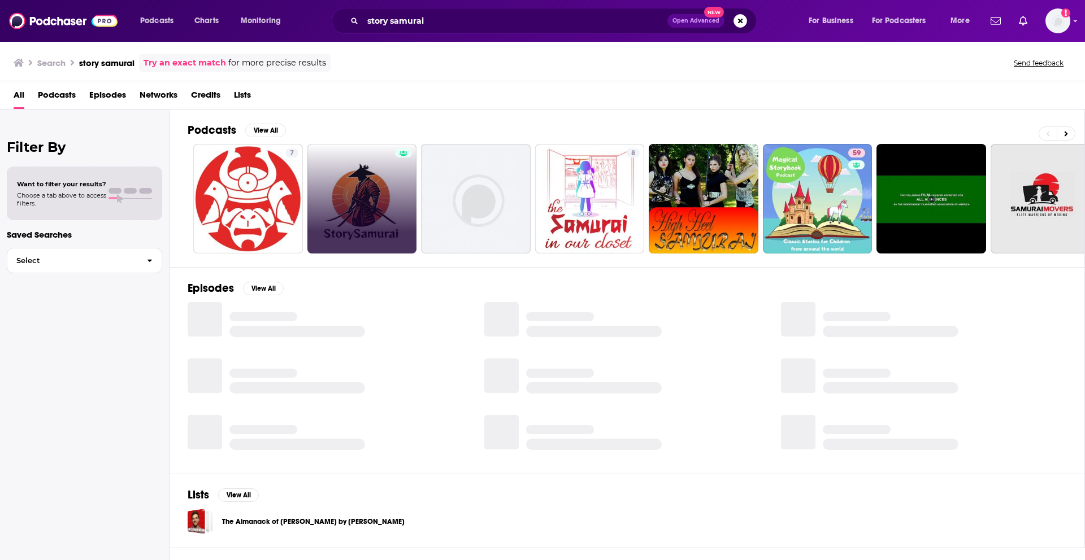 The width and height of the screenshot is (1085, 560). Describe the element at coordinates (198, 495) in the screenshot. I see `h2: Lists` at that location.